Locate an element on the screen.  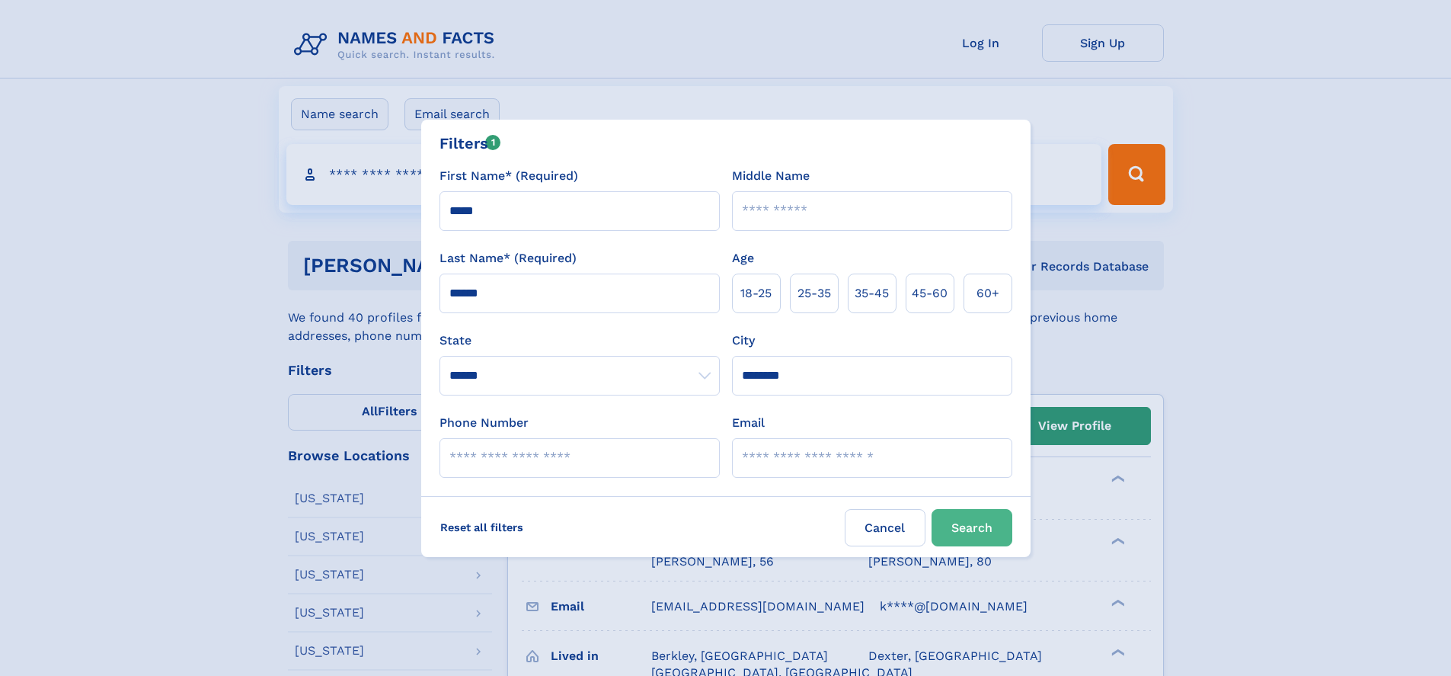
span: 18‑25 is located at coordinates (756, 293).